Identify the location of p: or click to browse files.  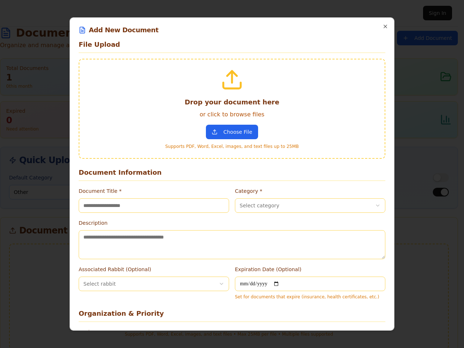
(232, 115).